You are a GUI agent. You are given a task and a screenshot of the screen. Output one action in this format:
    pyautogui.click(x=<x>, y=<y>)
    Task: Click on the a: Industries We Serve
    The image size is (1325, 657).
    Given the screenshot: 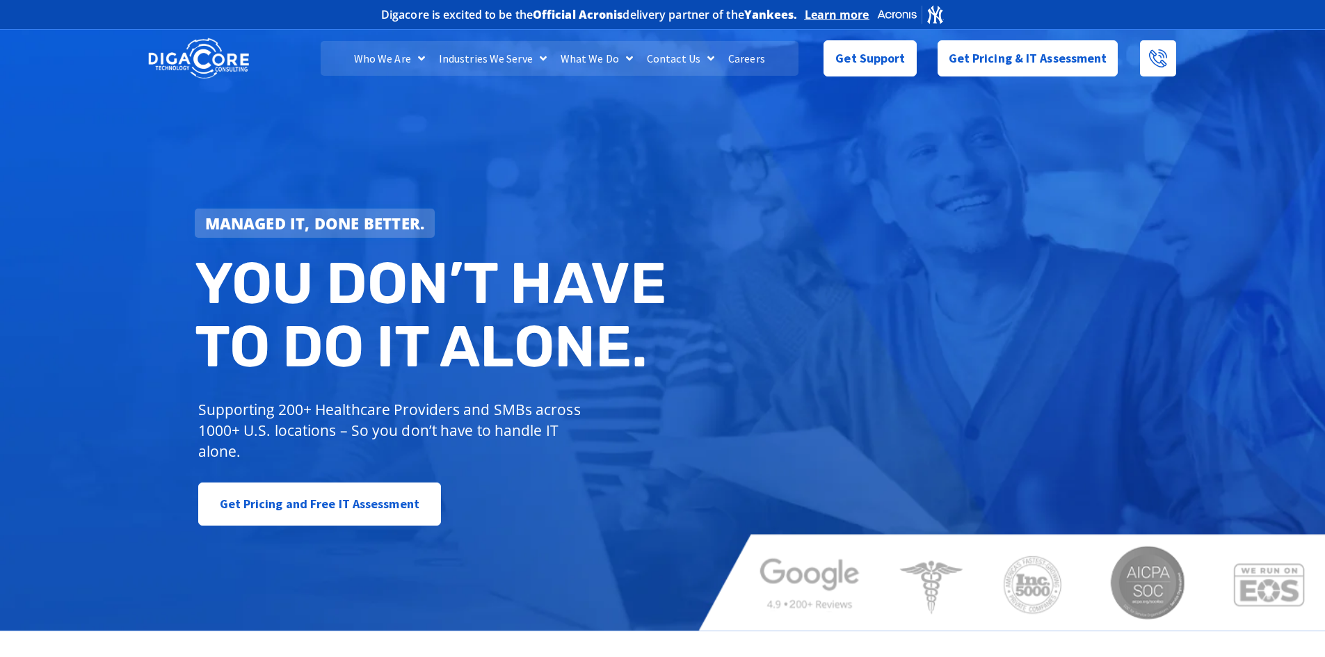 What is the action you would take?
    pyautogui.click(x=492, y=58)
    